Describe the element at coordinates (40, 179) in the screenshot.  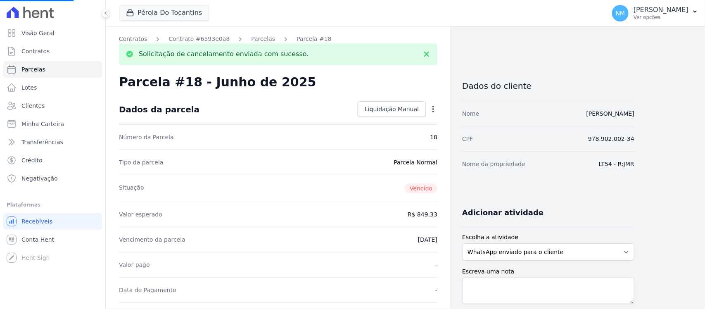
I see `span: Negativação` at that location.